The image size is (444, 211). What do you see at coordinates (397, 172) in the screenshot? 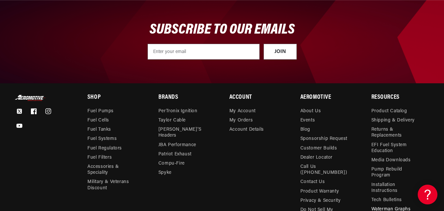
I see `a: Pump Rebuild Program` at bounding box center [397, 172].